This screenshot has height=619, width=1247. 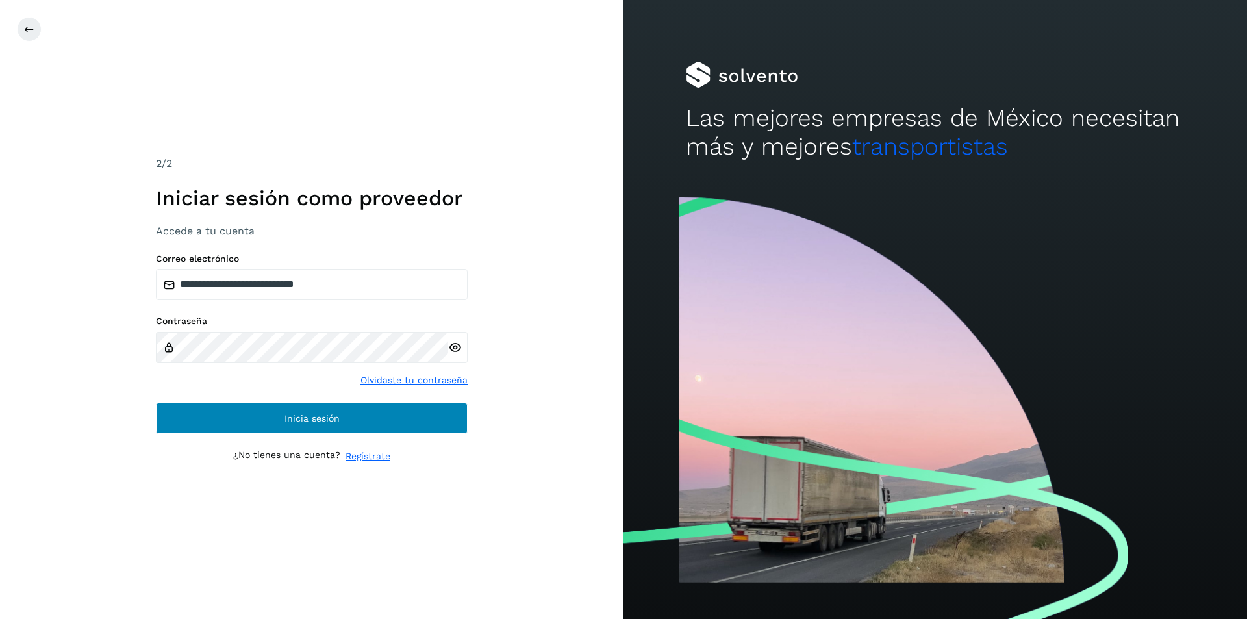 I want to click on a: Olvidaste tu contraseña, so click(x=414, y=380).